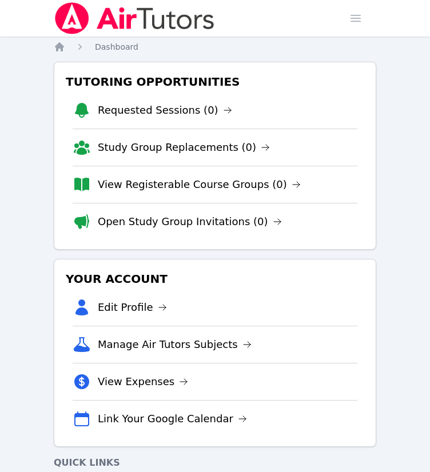 The width and height of the screenshot is (430, 472). I want to click on a: Requested Sessions (0), so click(165, 110).